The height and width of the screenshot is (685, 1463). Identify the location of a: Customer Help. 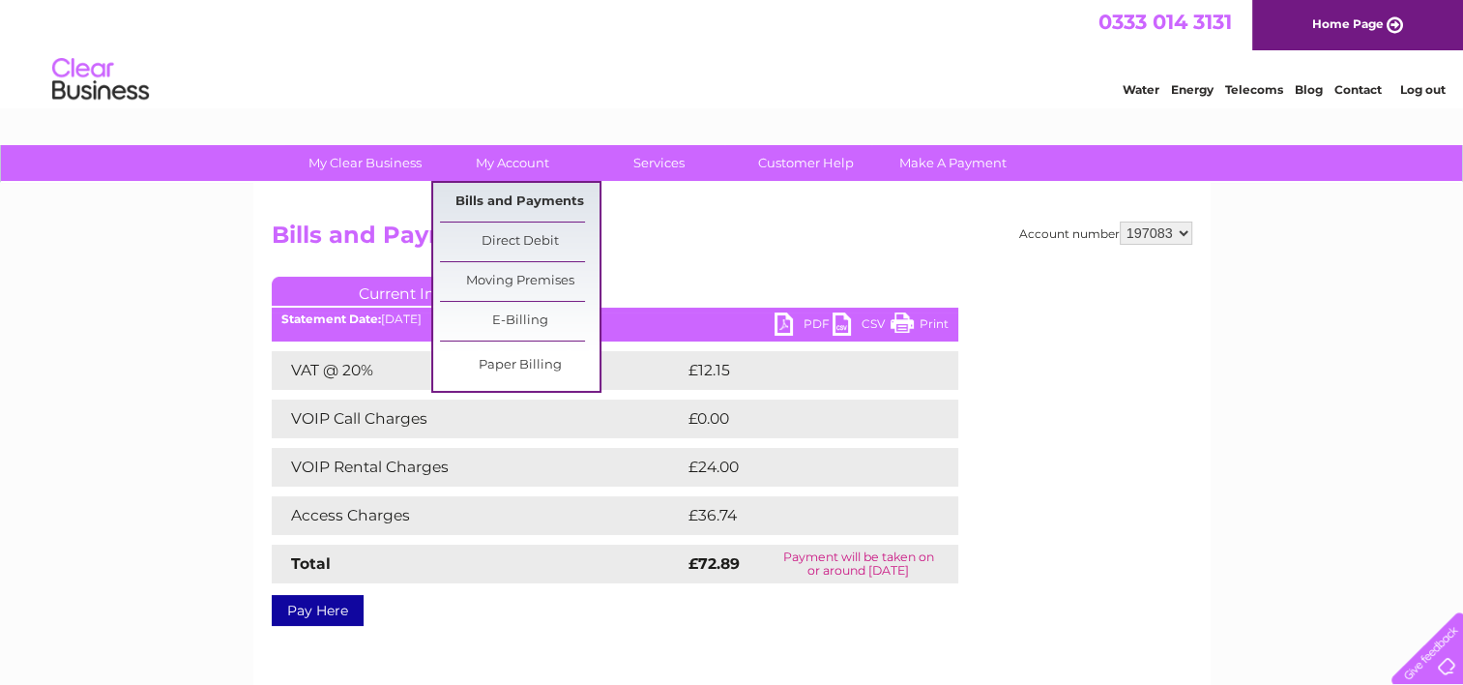
(806, 162).